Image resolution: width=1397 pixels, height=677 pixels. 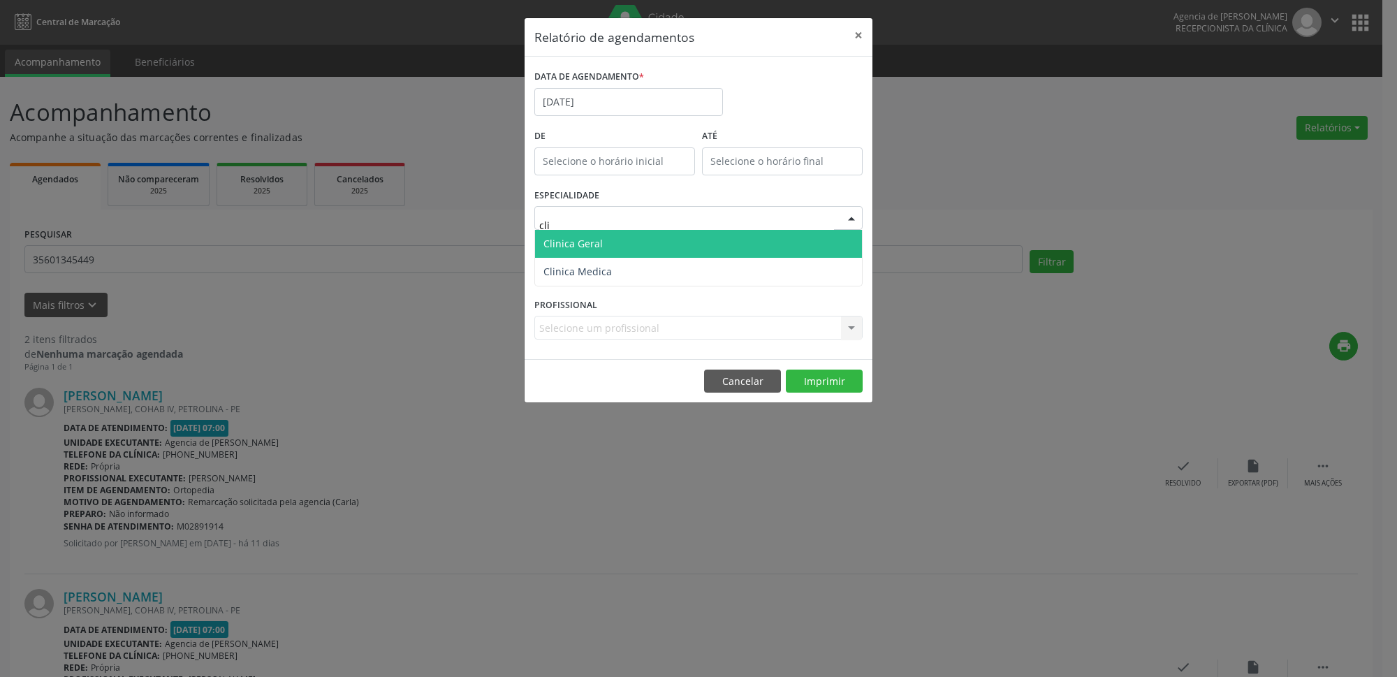 I want to click on button: Imprimir, so click(x=824, y=381).